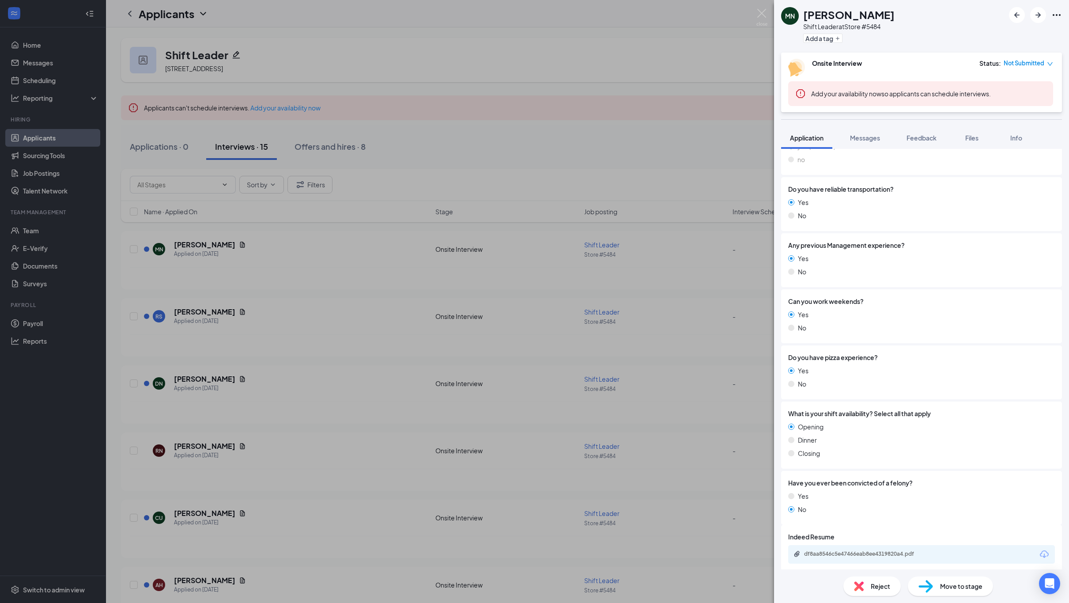 The width and height of the screenshot is (1069, 603). What do you see at coordinates (972, 138) in the screenshot?
I see `span: Files` at bounding box center [972, 138].